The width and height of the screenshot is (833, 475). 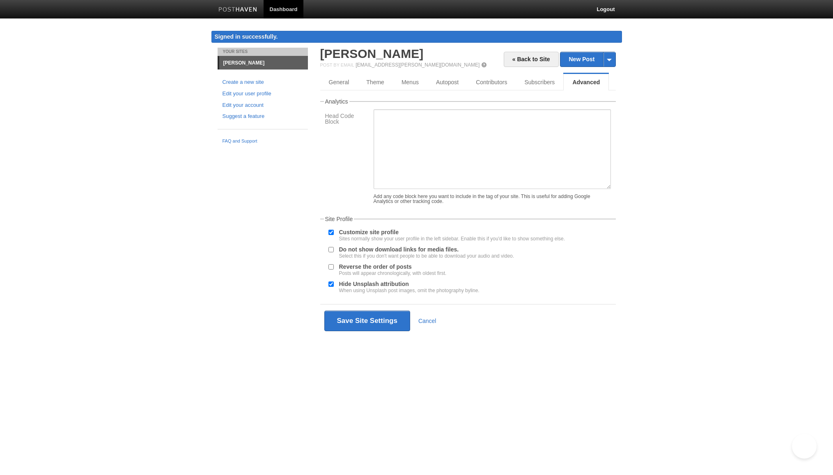 I want to click on label: Do not show download links for media files., so click(x=427, y=252).